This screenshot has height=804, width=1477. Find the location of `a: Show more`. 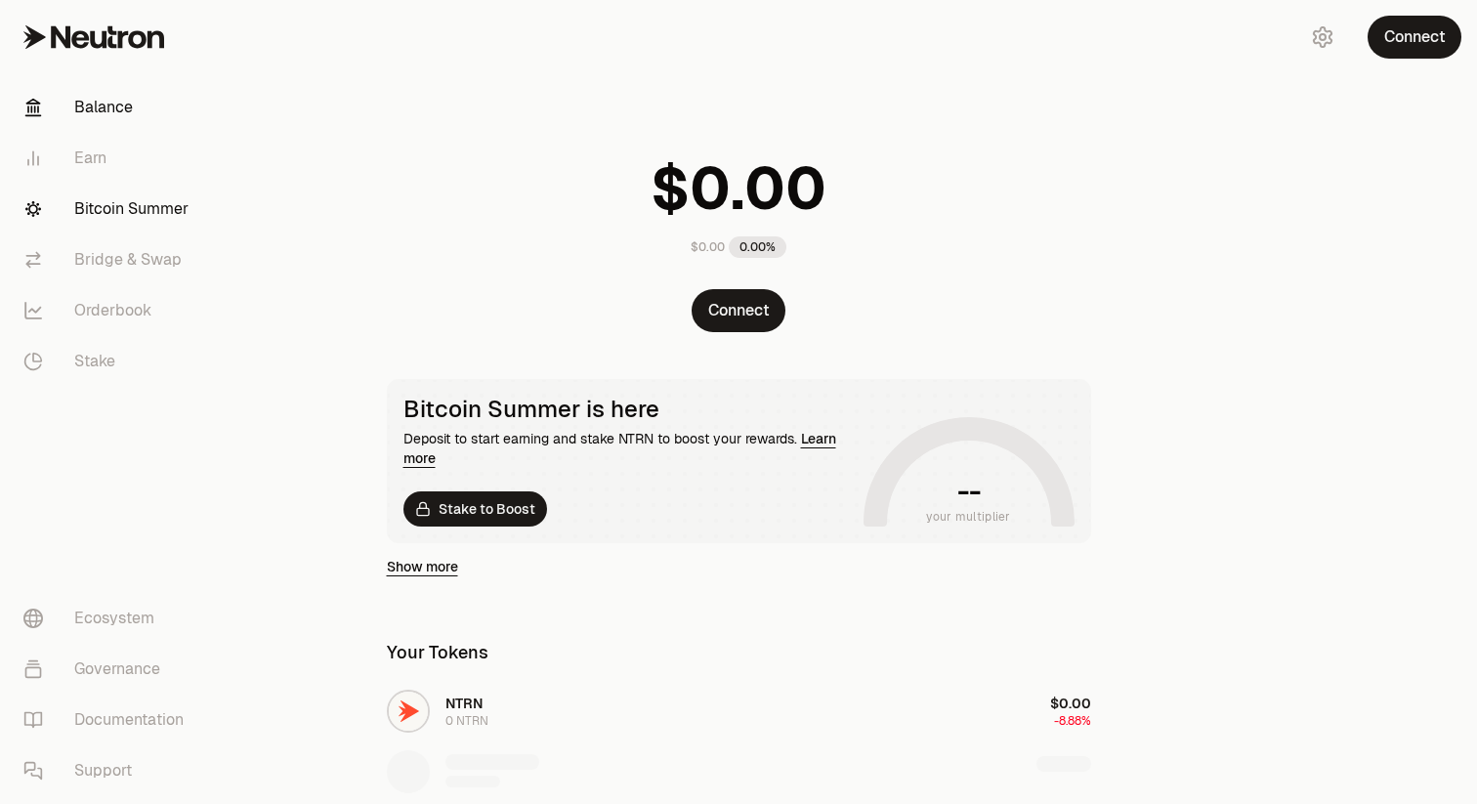

a: Show more is located at coordinates (422, 566).